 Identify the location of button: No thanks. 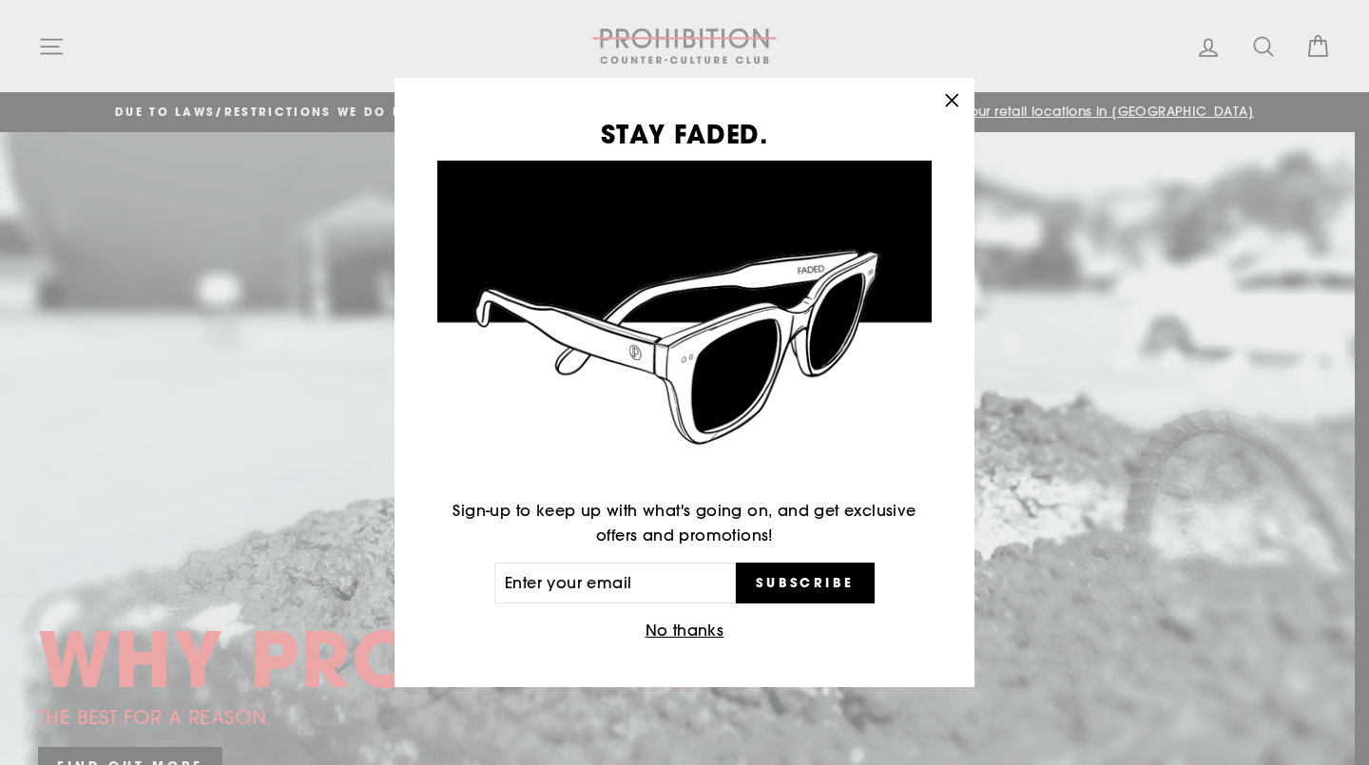
(684, 631).